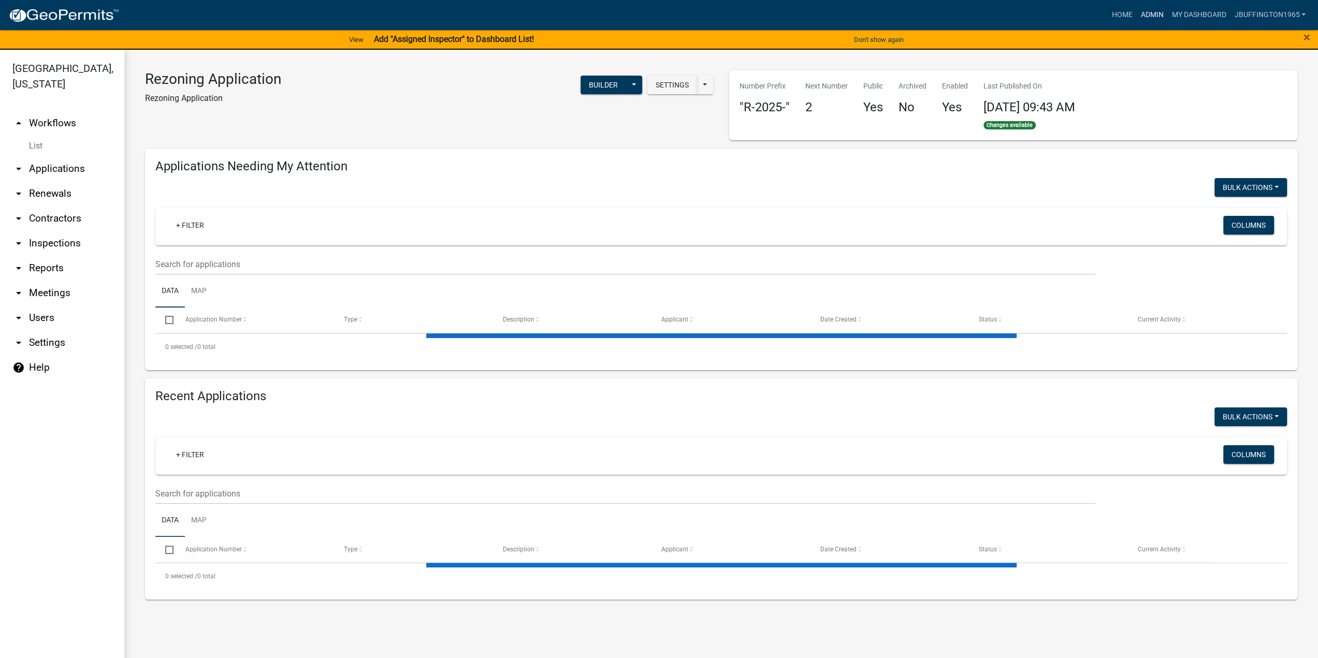 Image resolution: width=1318 pixels, height=658 pixels. I want to click on span: Changes available, so click(1010, 125).